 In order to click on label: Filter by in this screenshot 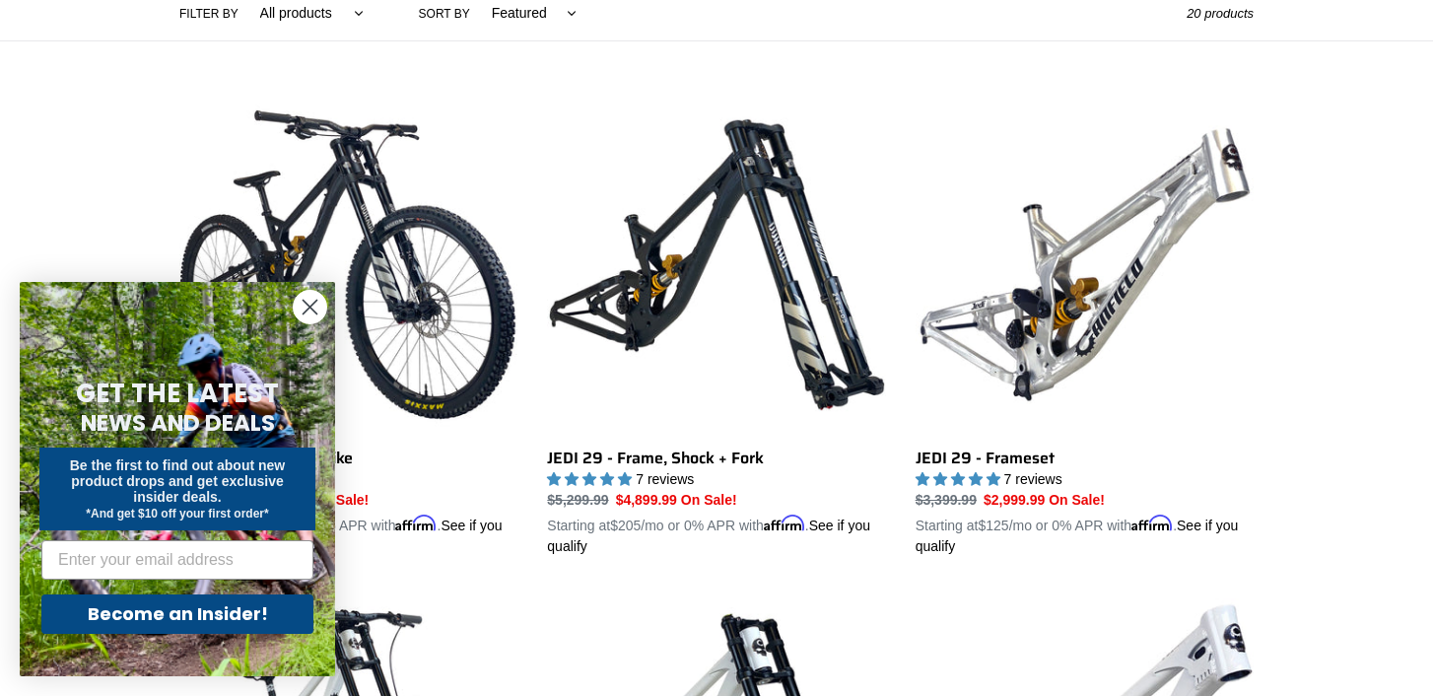, I will do `click(209, 14)`.